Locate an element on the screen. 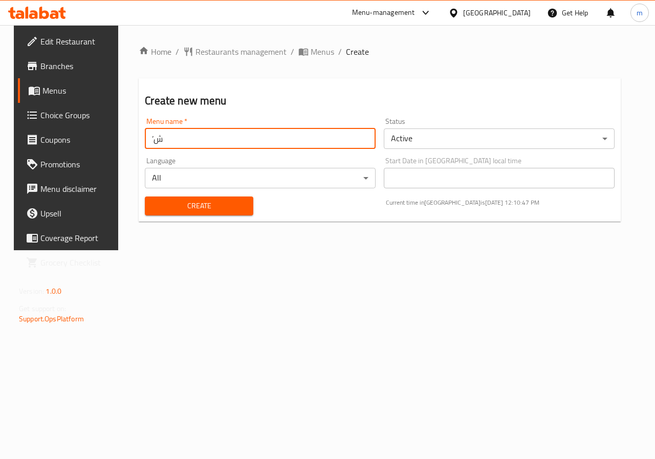 This screenshot has height=459, width=655. span: Choice Groups is located at coordinates (78, 115).